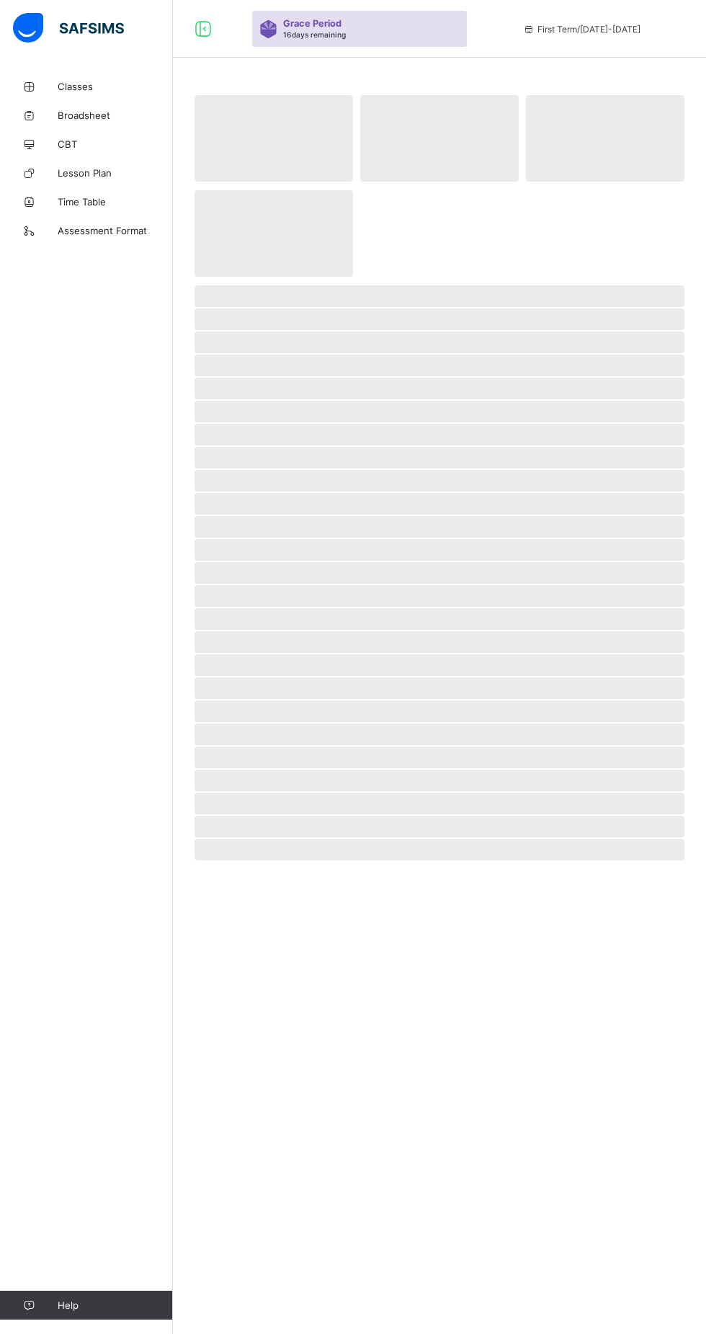 Image resolution: width=706 pixels, height=1334 pixels. Describe the element at coordinates (115, 86) in the screenshot. I see `span: Classes` at that location.